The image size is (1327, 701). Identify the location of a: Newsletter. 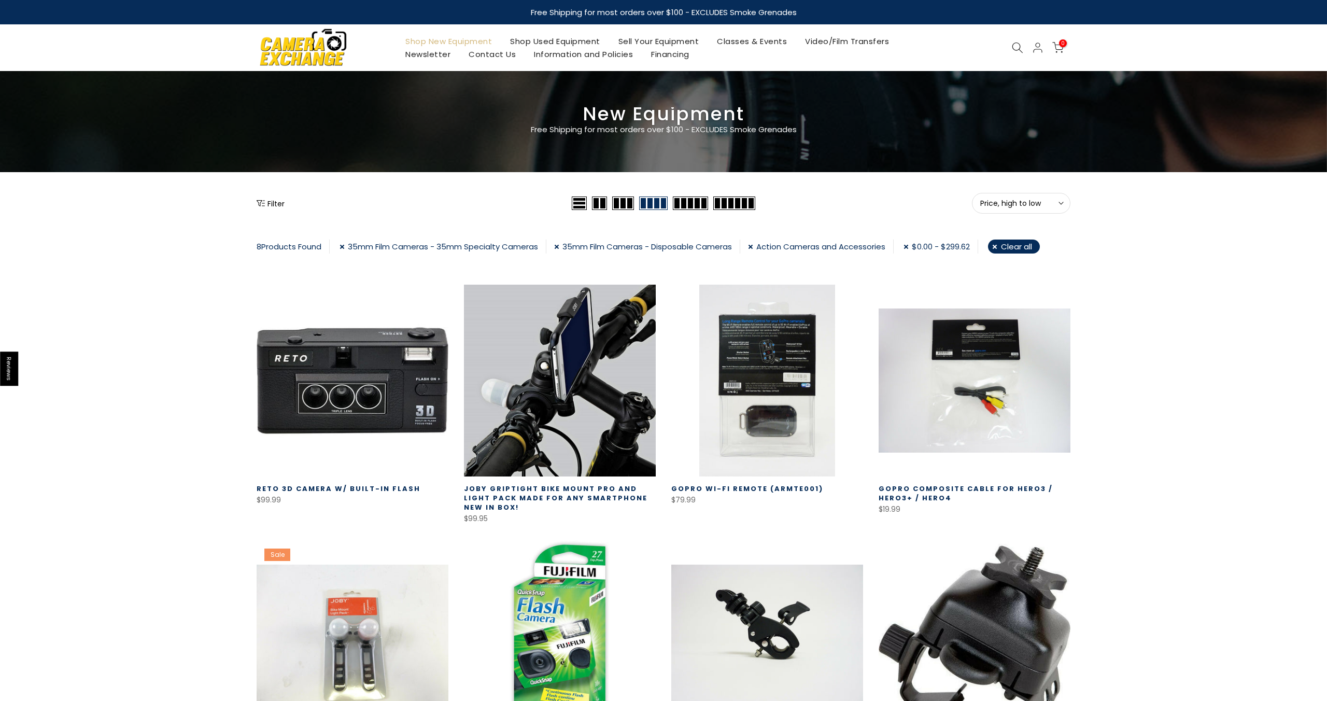
(428, 54).